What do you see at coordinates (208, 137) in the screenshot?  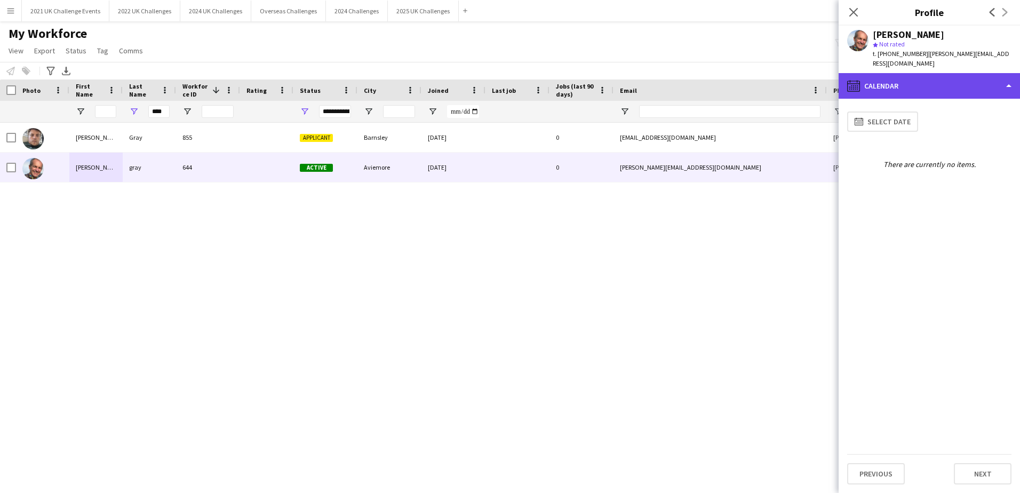 I see `div: 855` at bounding box center [208, 137].